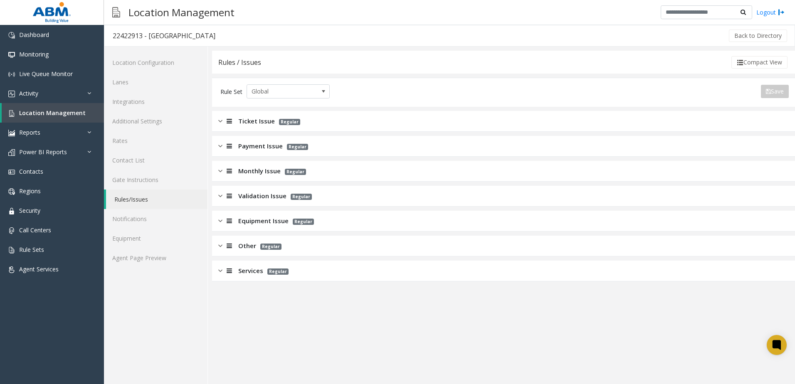 The image size is (795, 384). I want to click on div: Rules / Issues, so click(240, 62).